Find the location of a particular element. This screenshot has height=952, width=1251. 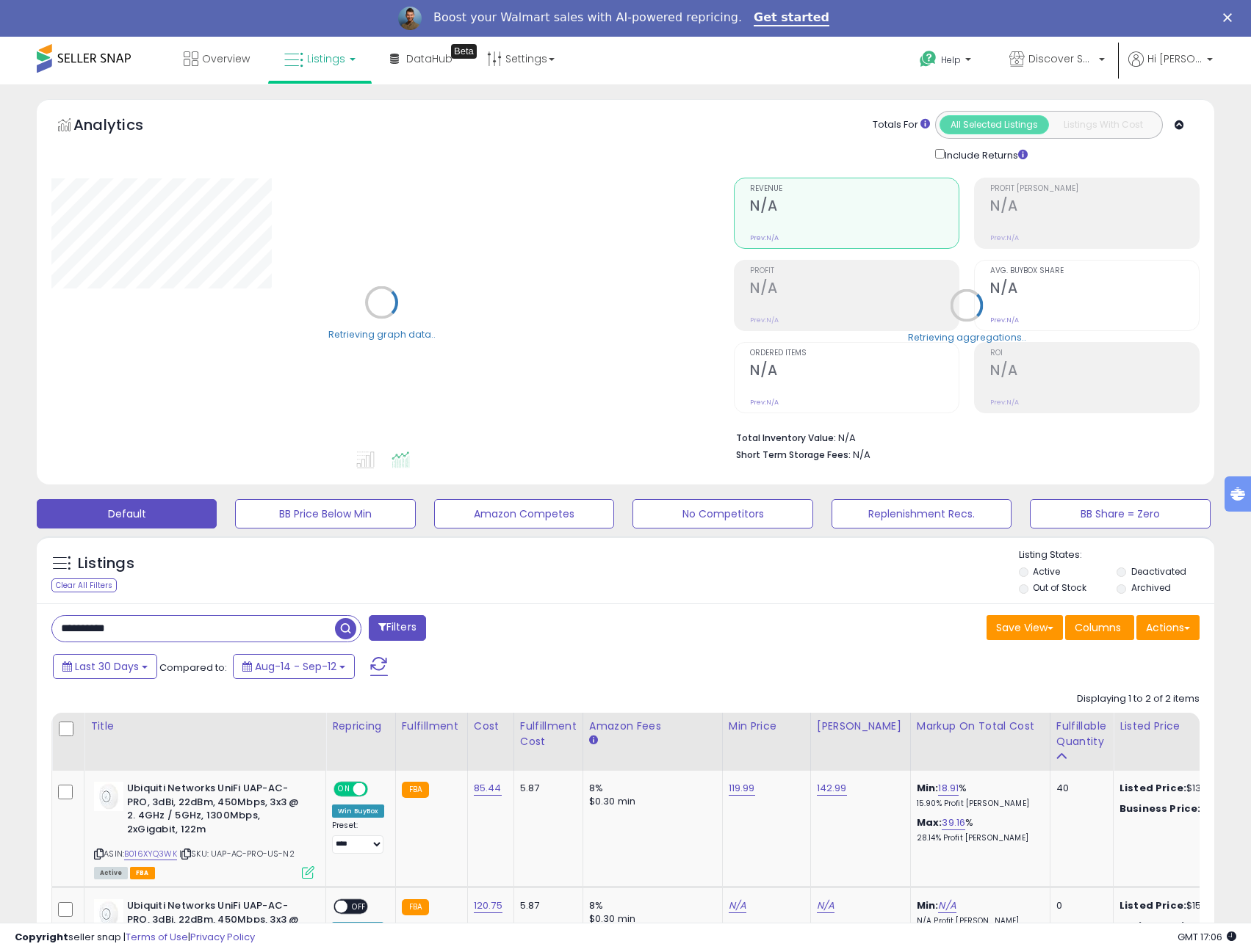

span: Overview is located at coordinates (225, 58).